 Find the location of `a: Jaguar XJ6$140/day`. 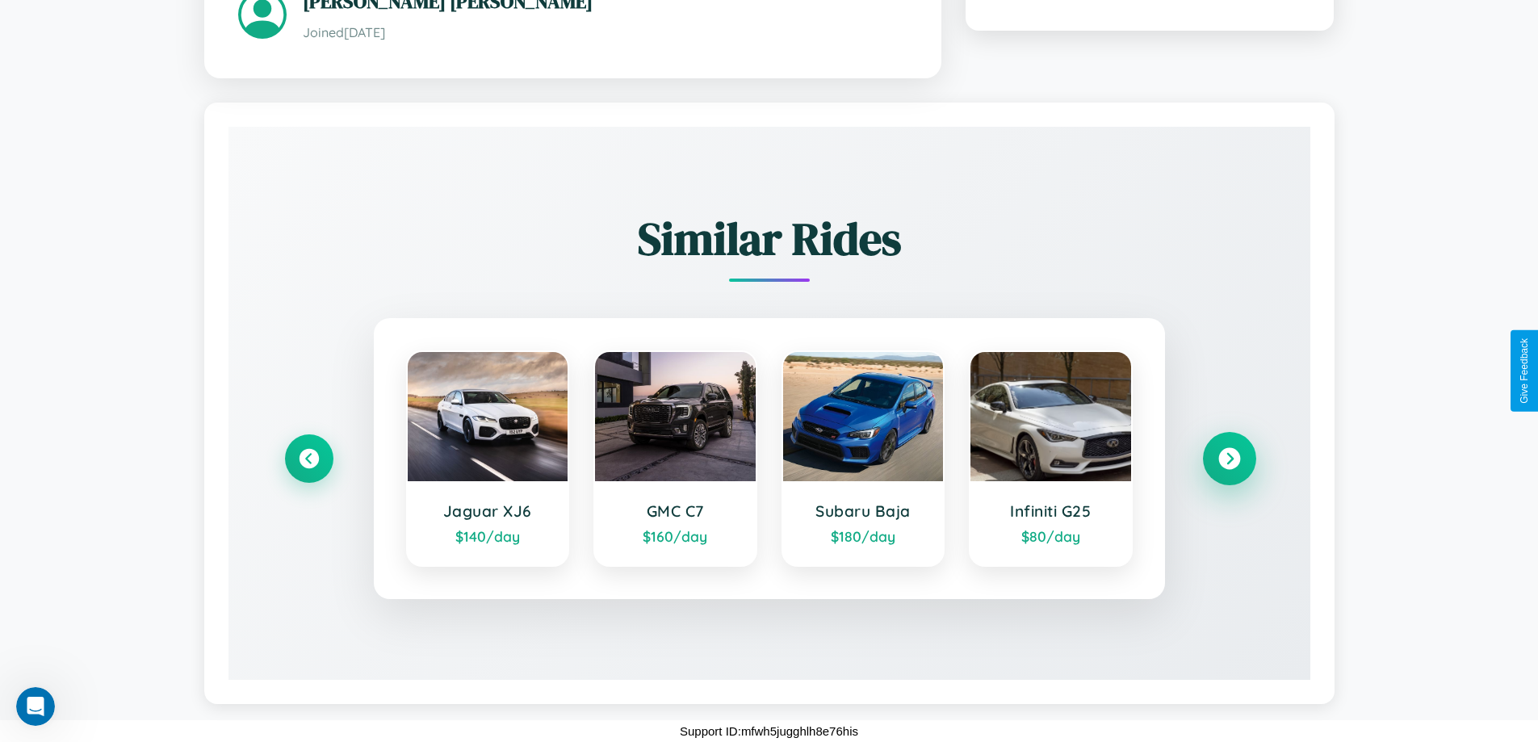

a: Jaguar XJ6$140/day is located at coordinates (488, 458).